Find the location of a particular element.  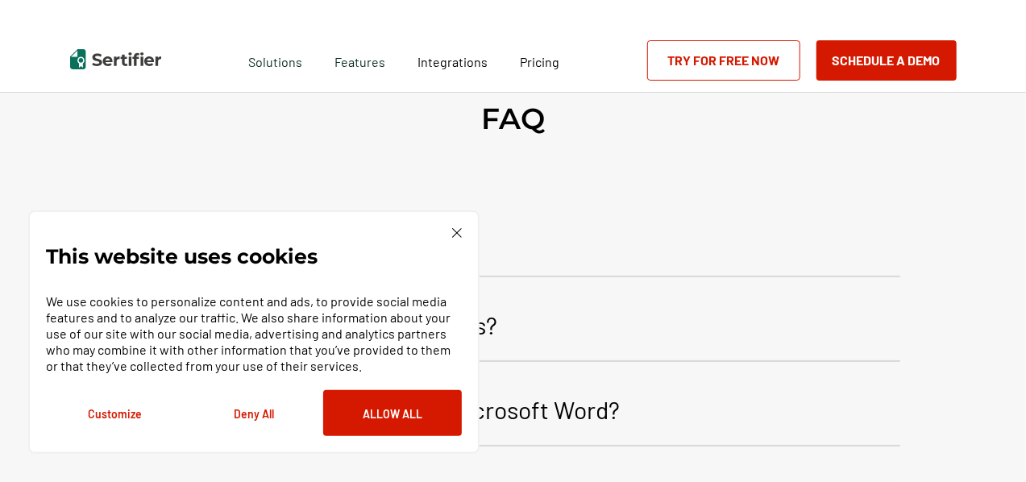

button: Deny All is located at coordinates (254, 413).